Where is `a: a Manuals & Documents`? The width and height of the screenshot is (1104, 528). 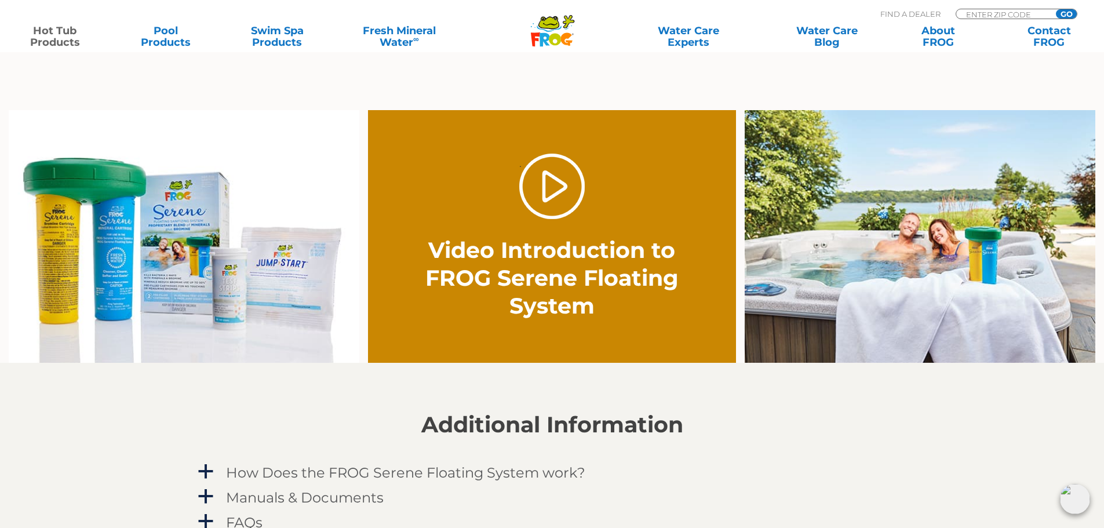
a: a Manuals & Documents is located at coordinates (552, 497).